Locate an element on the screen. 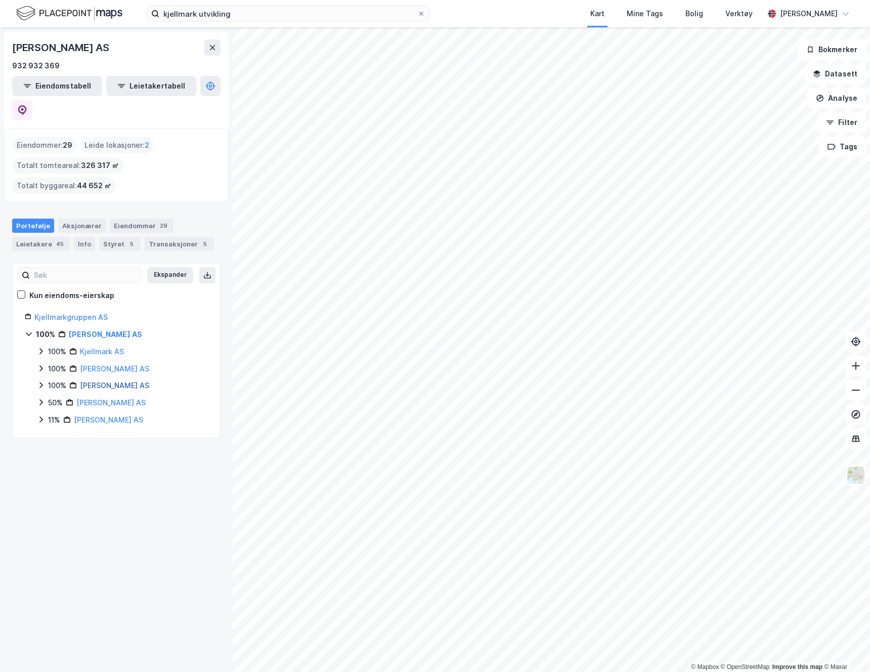 The width and height of the screenshot is (870, 672). input: Søk is located at coordinates (85, 275).